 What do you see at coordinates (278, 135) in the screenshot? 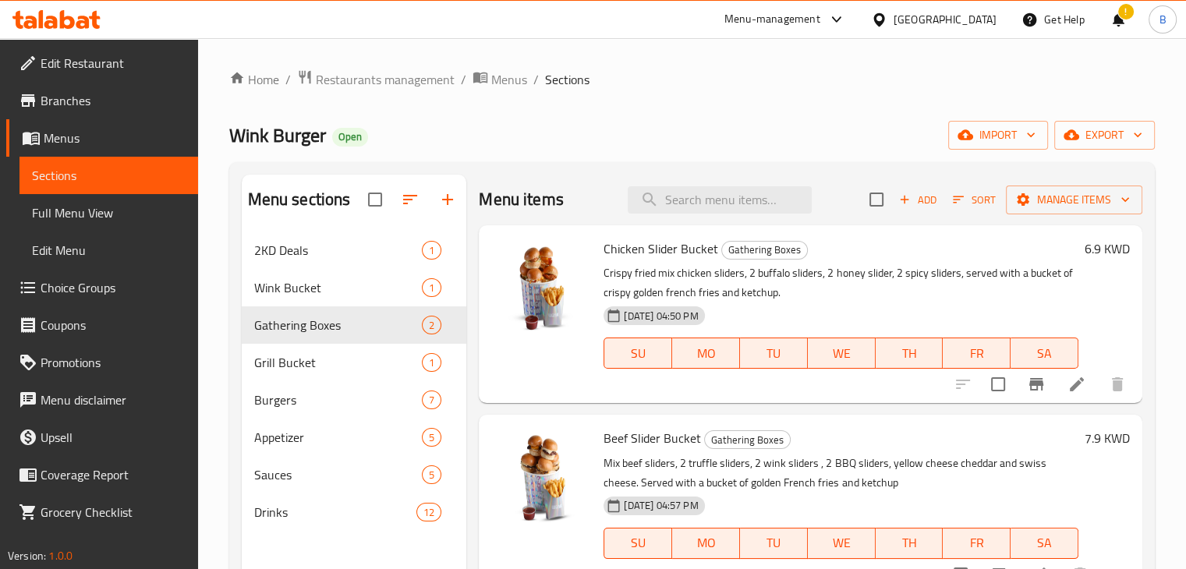
I see `span: Wink Burger` at bounding box center [278, 135].